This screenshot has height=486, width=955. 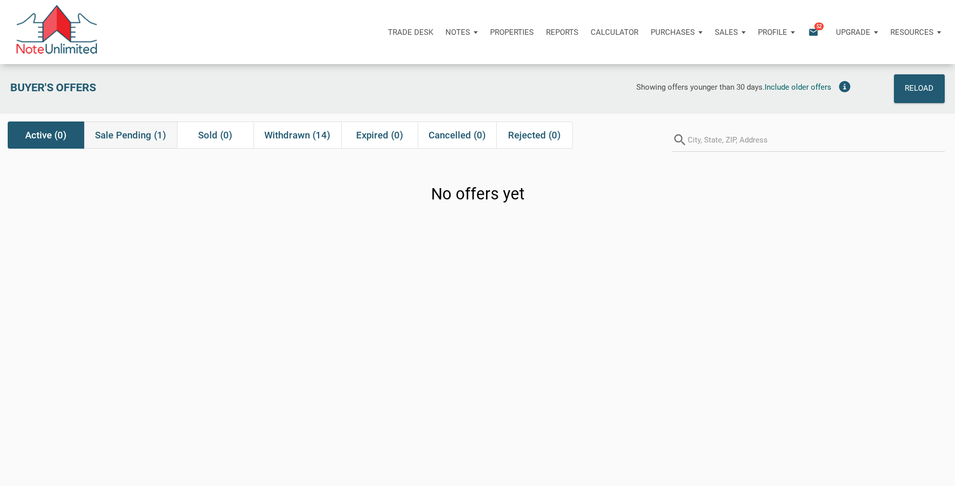 What do you see at coordinates (562, 32) in the screenshot?
I see `p: Reports` at bounding box center [562, 32].